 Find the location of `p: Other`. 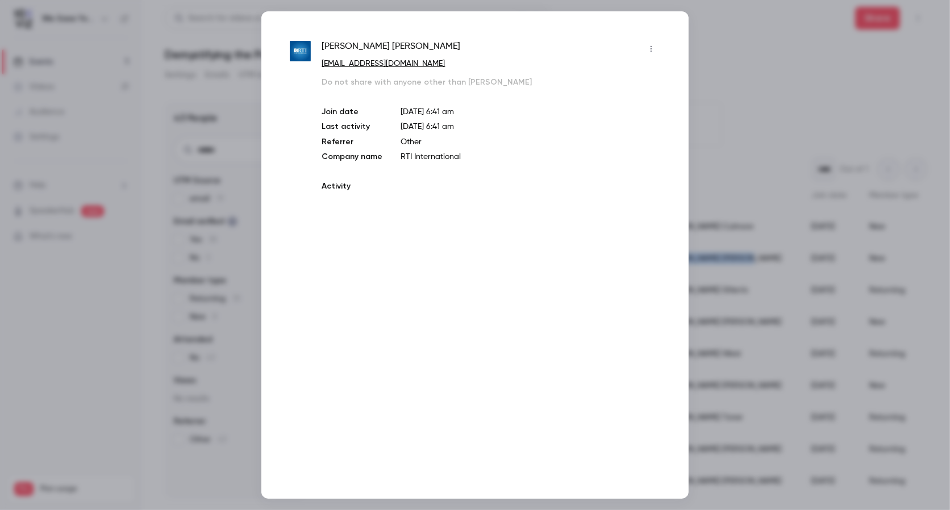

p: Other is located at coordinates (530, 142).